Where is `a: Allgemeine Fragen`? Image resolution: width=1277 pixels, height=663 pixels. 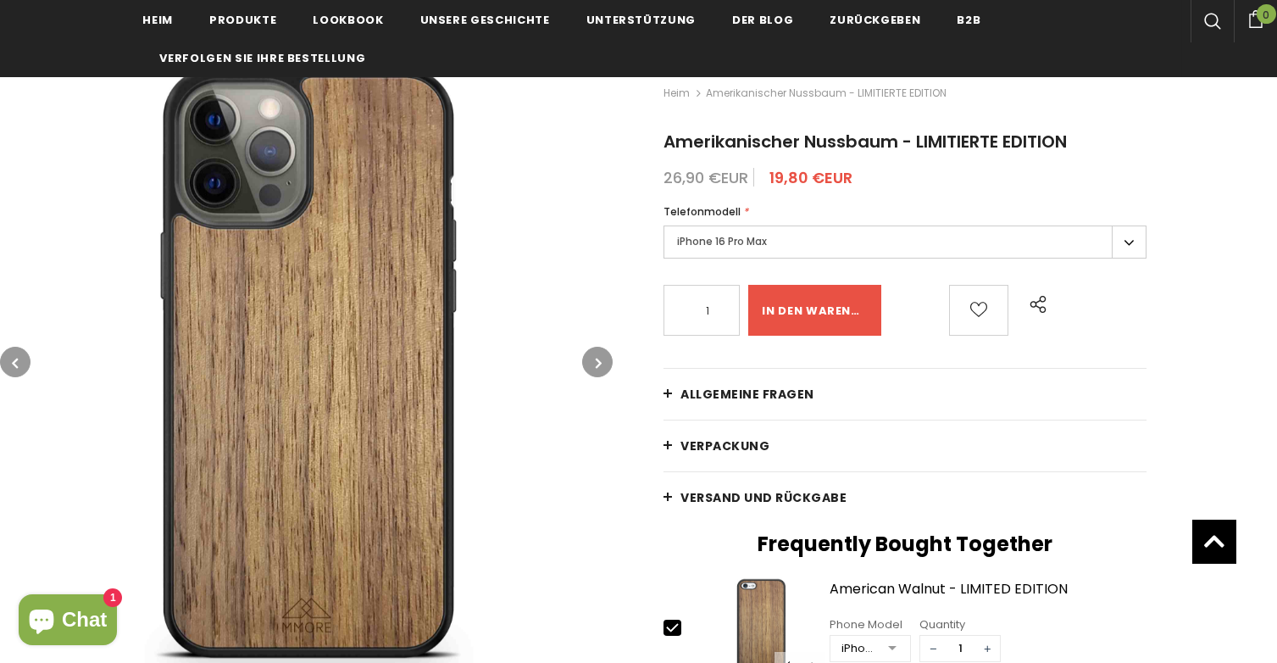
a: Allgemeine Fragen is located at coordinates (905, 394).